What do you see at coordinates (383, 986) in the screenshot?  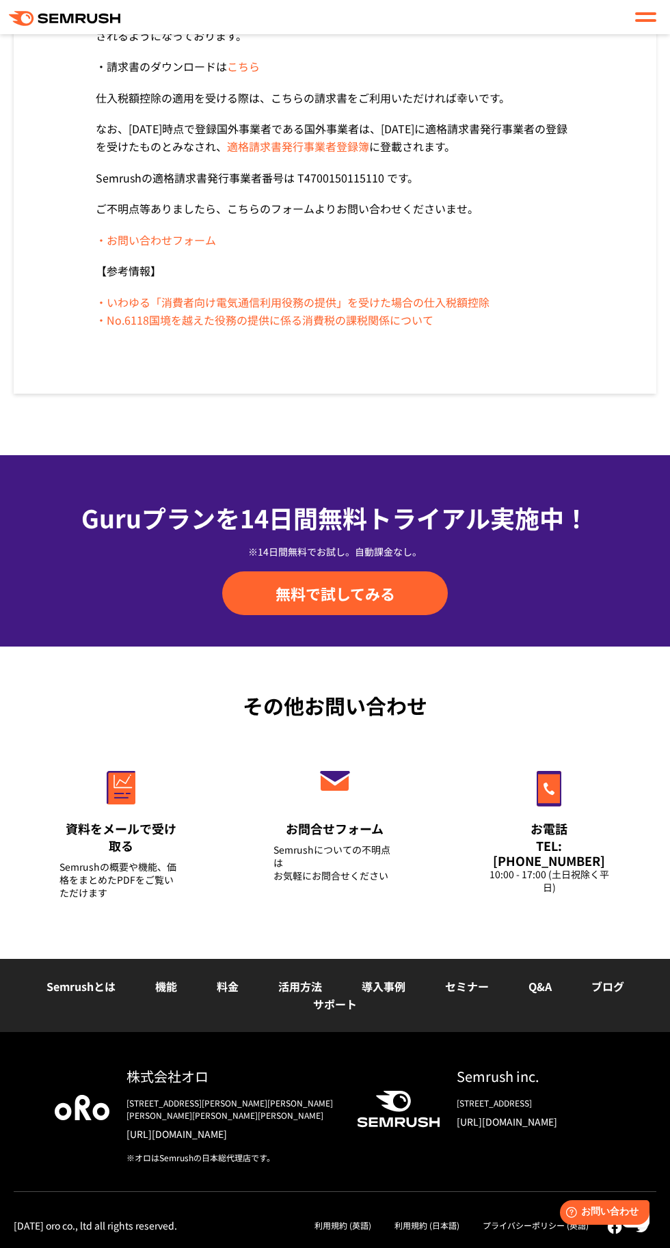 I see `a: 導入事例` at bounding box center [383, 986].